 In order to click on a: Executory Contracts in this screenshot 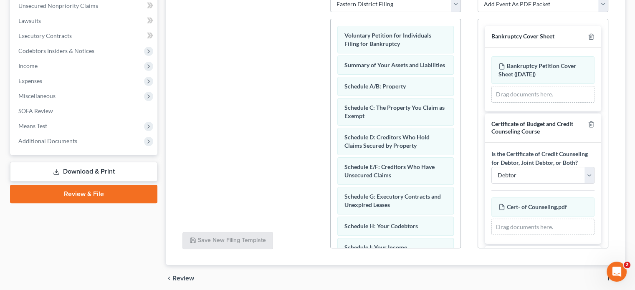, I will do `click(84, 36)`.